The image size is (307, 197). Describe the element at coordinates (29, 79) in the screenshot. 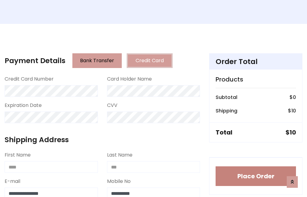

I see `label: Credit Card Number` at that location.